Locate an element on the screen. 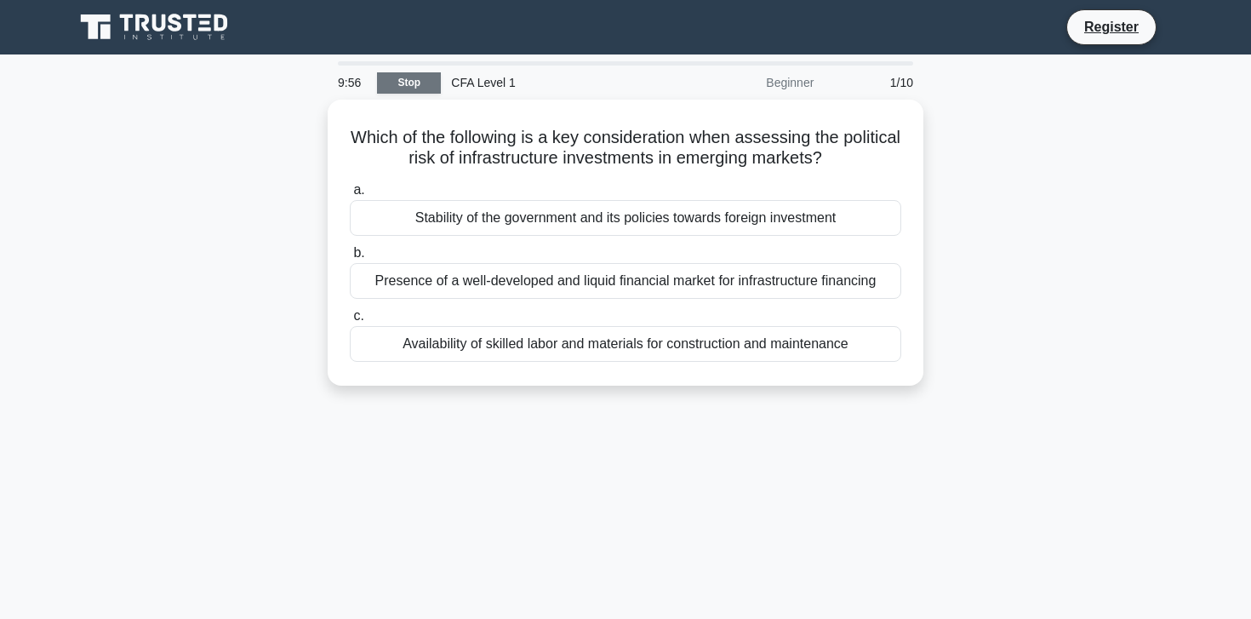  a: Register is located at coordinates (1111, 26).